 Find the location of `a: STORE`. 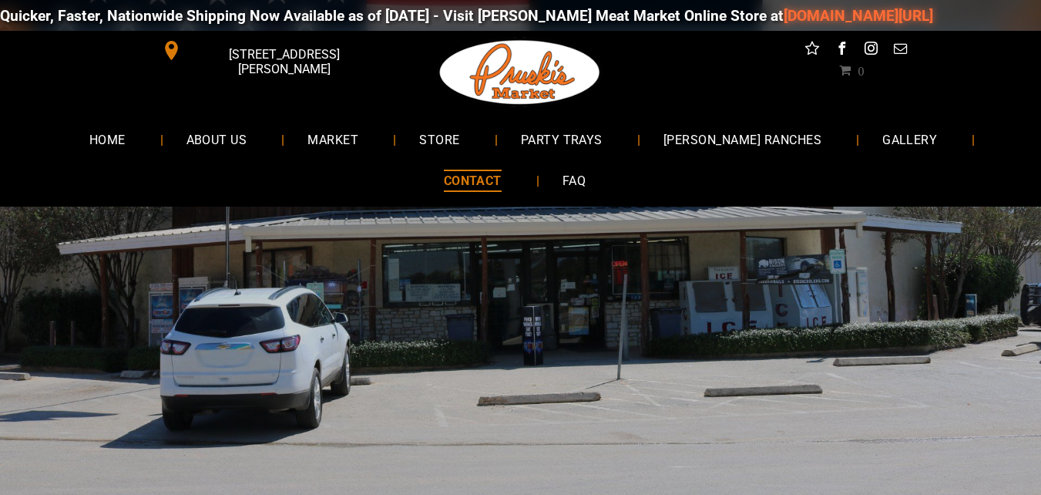

a: STORE is located at coordinates (439, 139).